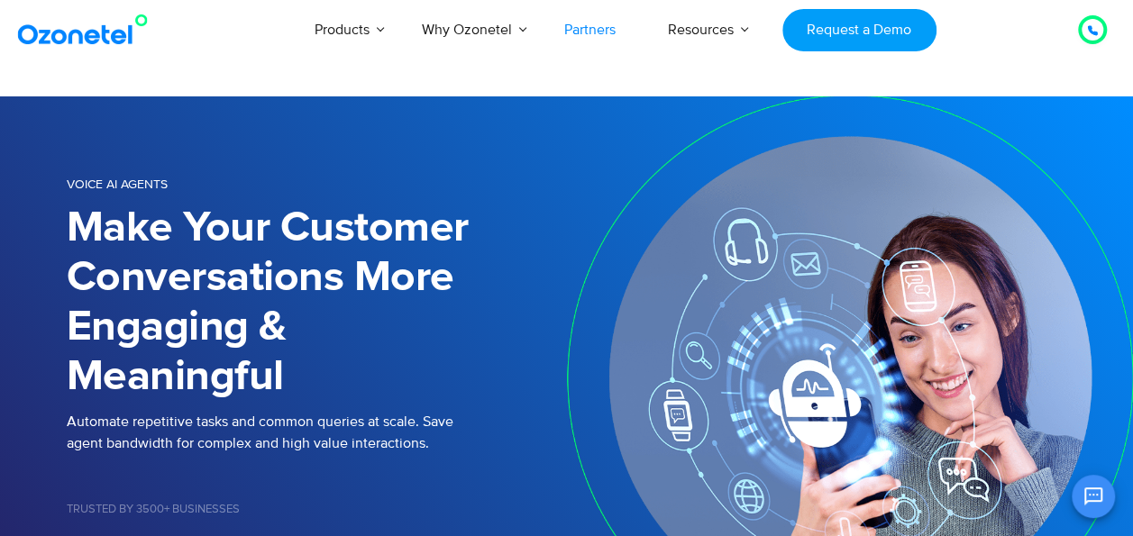  Describe the element at coordinates (316, 433) in the screenshot. I see `p: Automate repetitive tasks and common queries at scale. Save agent bandwidth for complex and high ...` at that location.